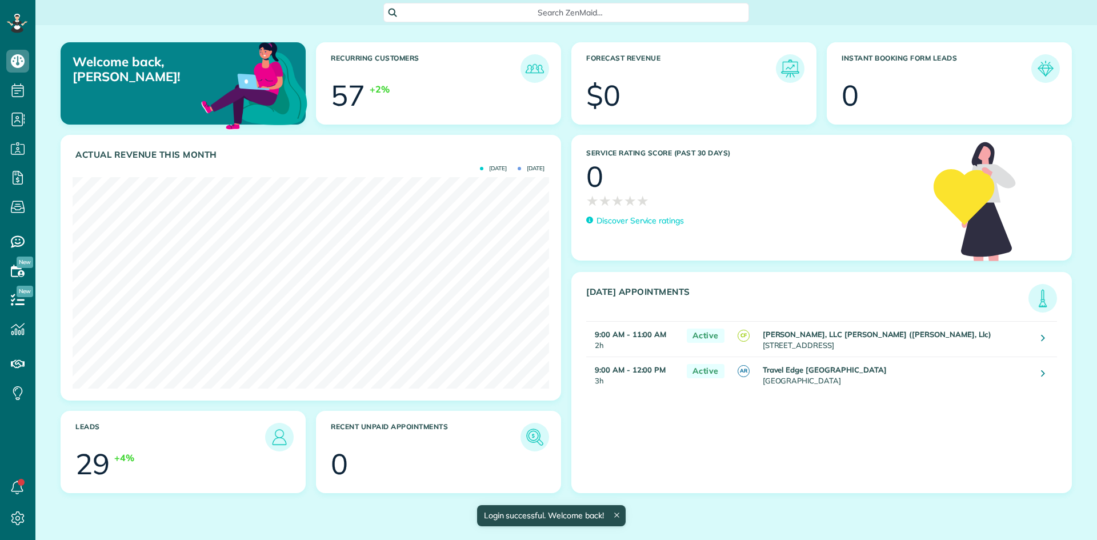 Image resolution: width=1097 pixels, height=540 pixels. I want to click on span: AR, so click(743, 371).